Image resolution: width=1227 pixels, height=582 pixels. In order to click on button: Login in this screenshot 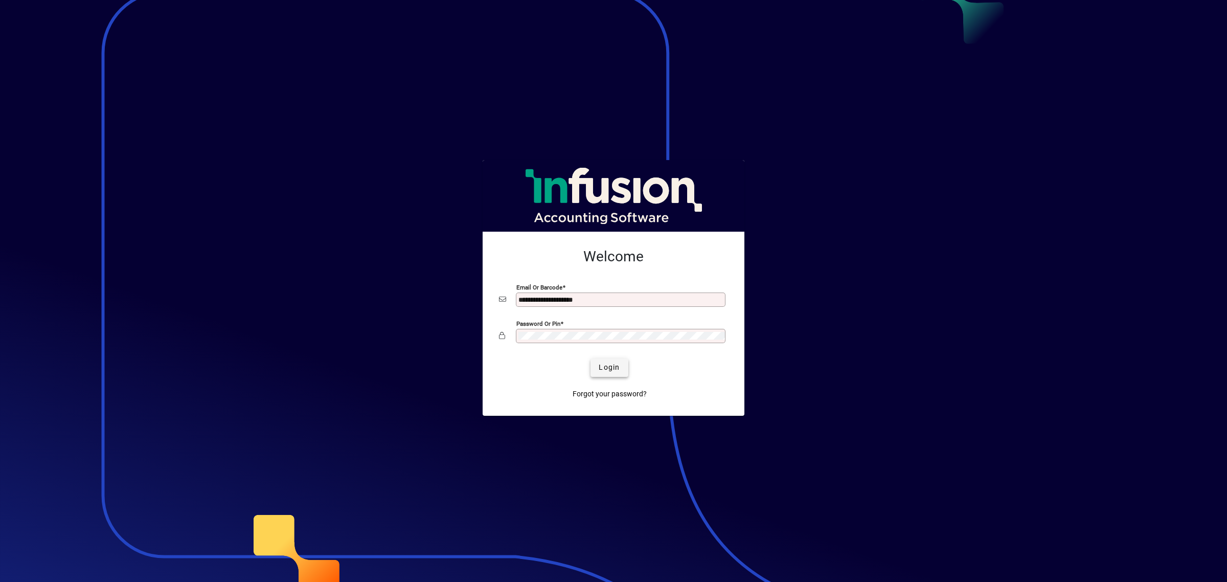, I will do `click(609, 368)`.